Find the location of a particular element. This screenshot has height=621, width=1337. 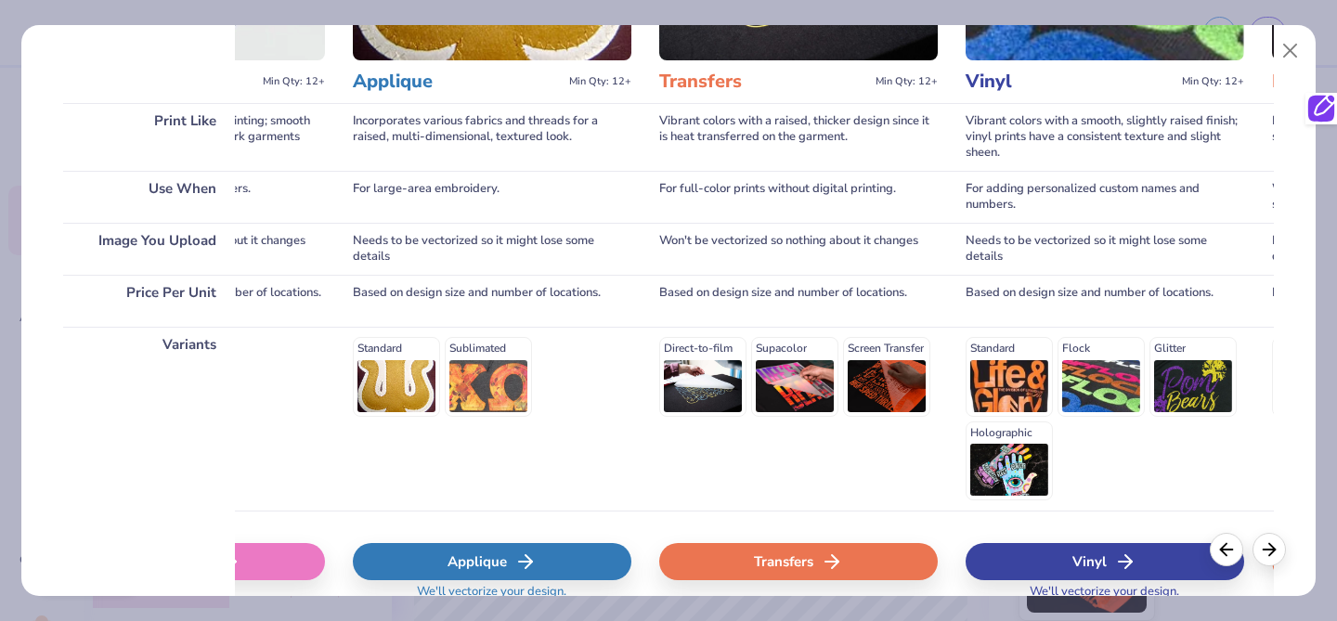

div: For large-area embroidery. is located at coordinates (492, 197).